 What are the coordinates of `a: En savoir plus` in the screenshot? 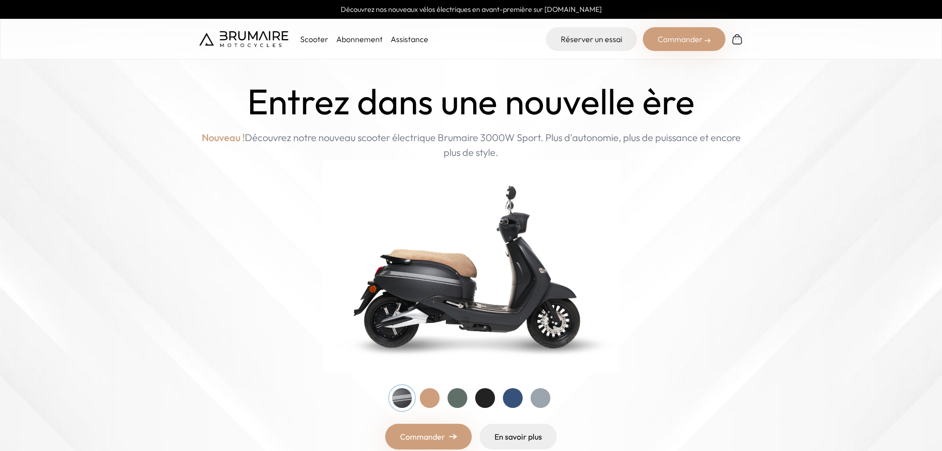 It's located at (518, 436).